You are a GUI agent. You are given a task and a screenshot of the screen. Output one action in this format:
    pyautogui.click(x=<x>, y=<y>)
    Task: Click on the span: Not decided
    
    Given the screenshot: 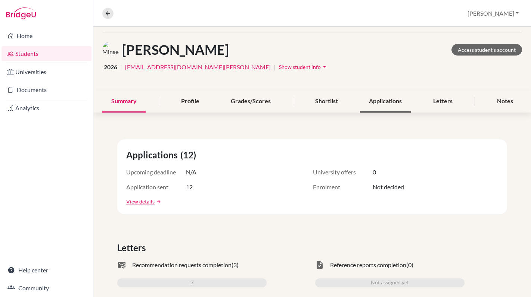 What is the action you would take?
    pyautogui.click(x=388, y=187)
    